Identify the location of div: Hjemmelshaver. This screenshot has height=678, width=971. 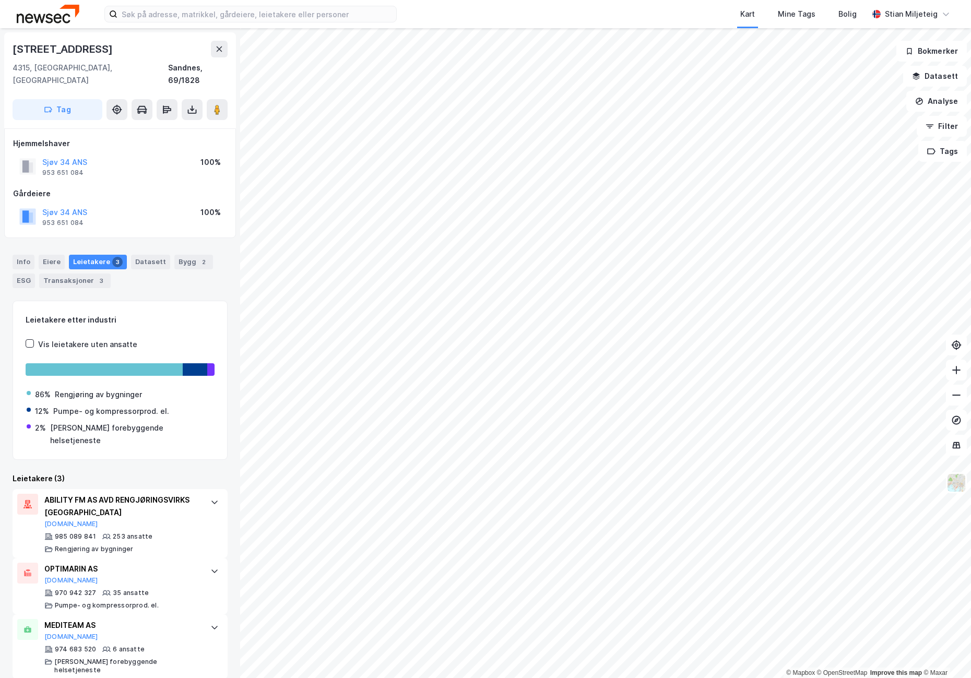
(120, 144).